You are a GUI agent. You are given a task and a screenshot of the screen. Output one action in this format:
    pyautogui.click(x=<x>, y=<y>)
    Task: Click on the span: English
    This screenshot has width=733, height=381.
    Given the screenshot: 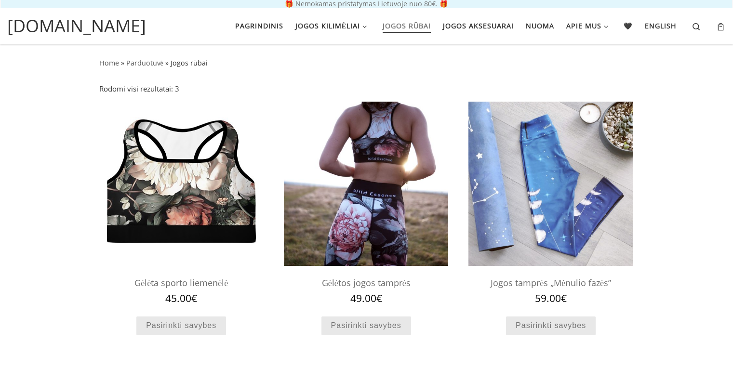 What is the action you would take?
    pyautogui.click(x=660, y=25)
    